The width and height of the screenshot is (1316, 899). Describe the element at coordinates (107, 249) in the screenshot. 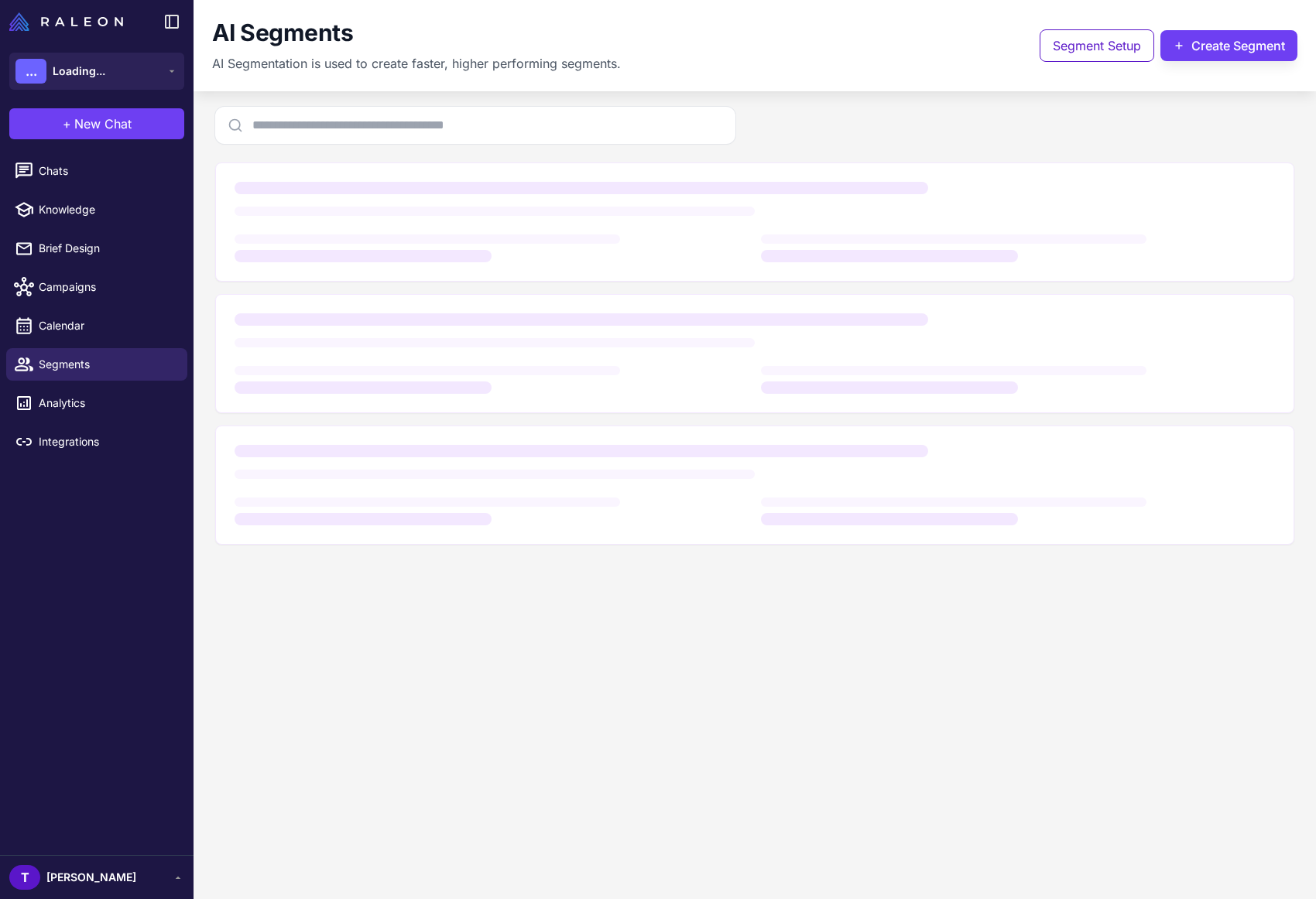

I see `span: Brief Design` at that location.